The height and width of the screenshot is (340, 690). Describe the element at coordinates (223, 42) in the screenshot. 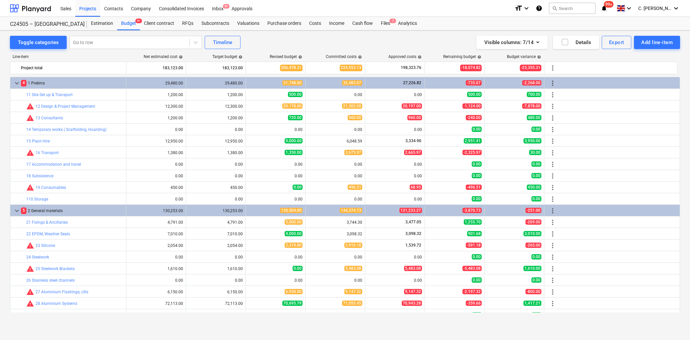

I see `button: Timeline` at that location.